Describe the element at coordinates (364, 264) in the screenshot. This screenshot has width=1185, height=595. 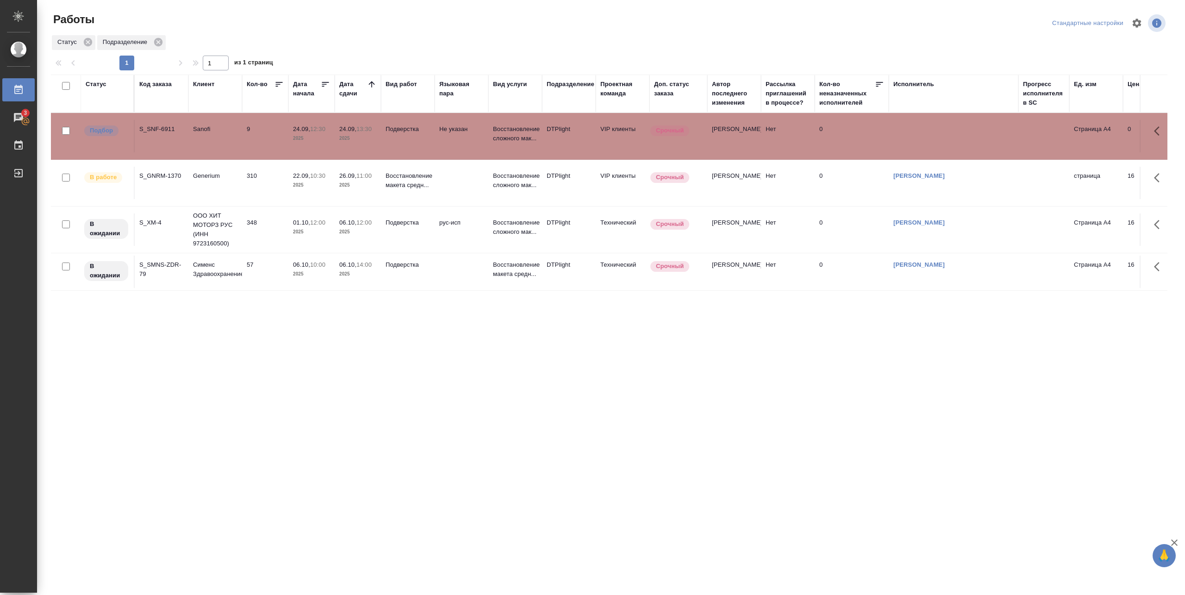
I see `p: 14:00` at that location.